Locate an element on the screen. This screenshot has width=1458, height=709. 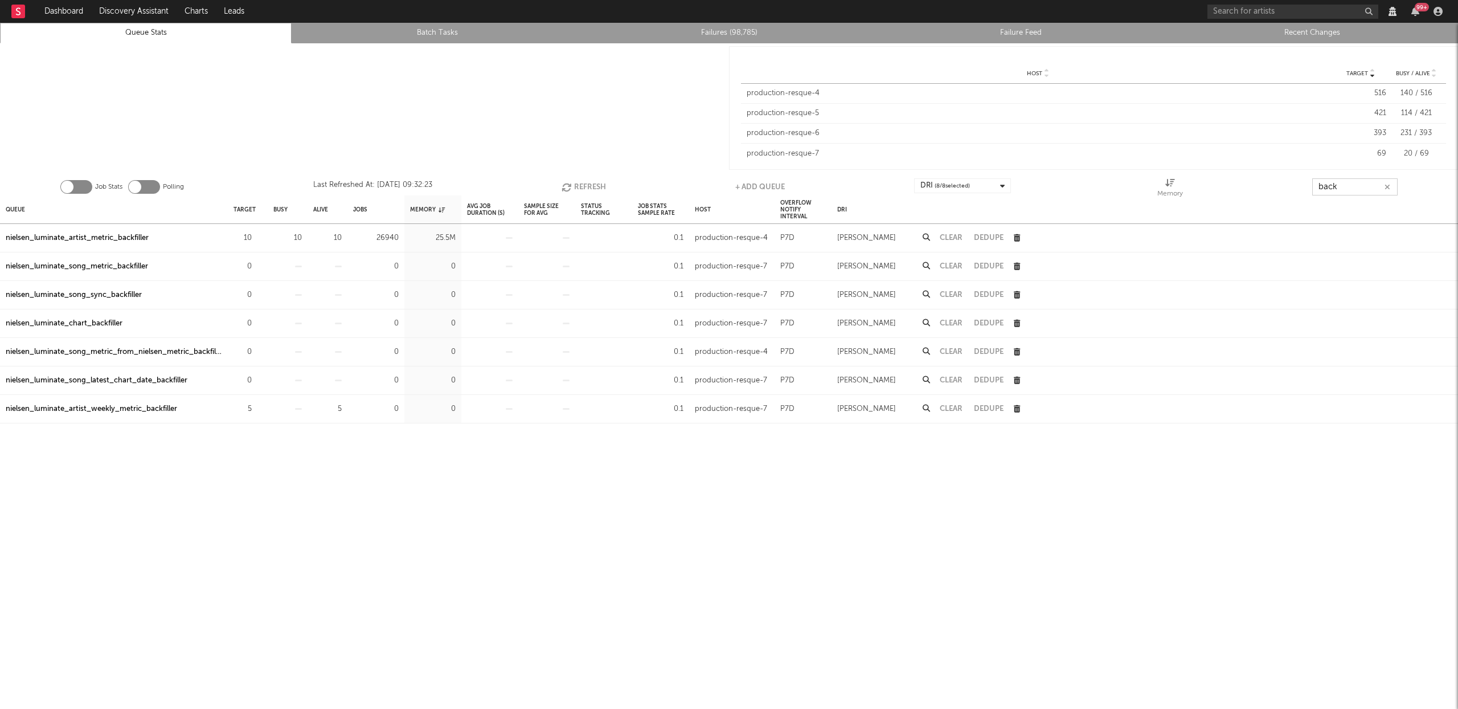
div: 69 is located at coordinates (1361, 154).